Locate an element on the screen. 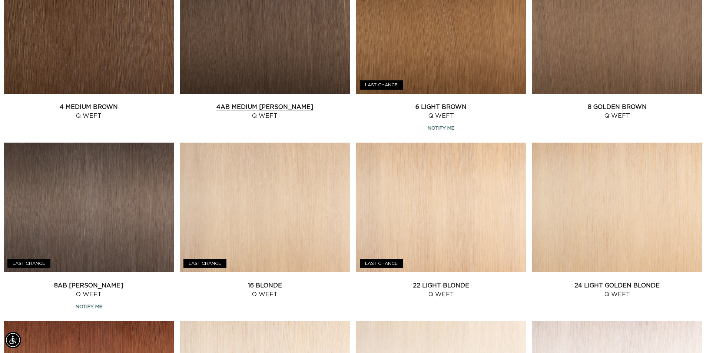  a: 22 Light Blonde Q Weft is located at coordinates (441, 290).